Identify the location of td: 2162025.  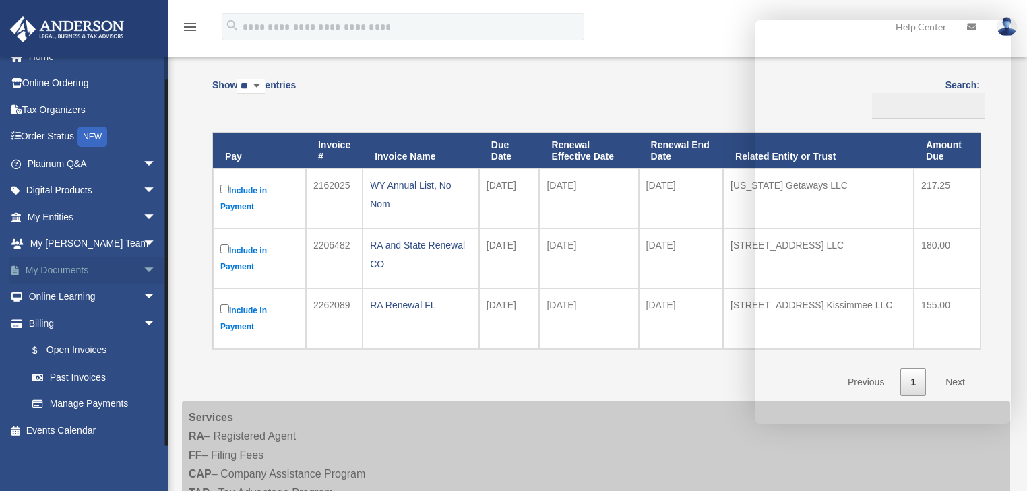
(334, 198).